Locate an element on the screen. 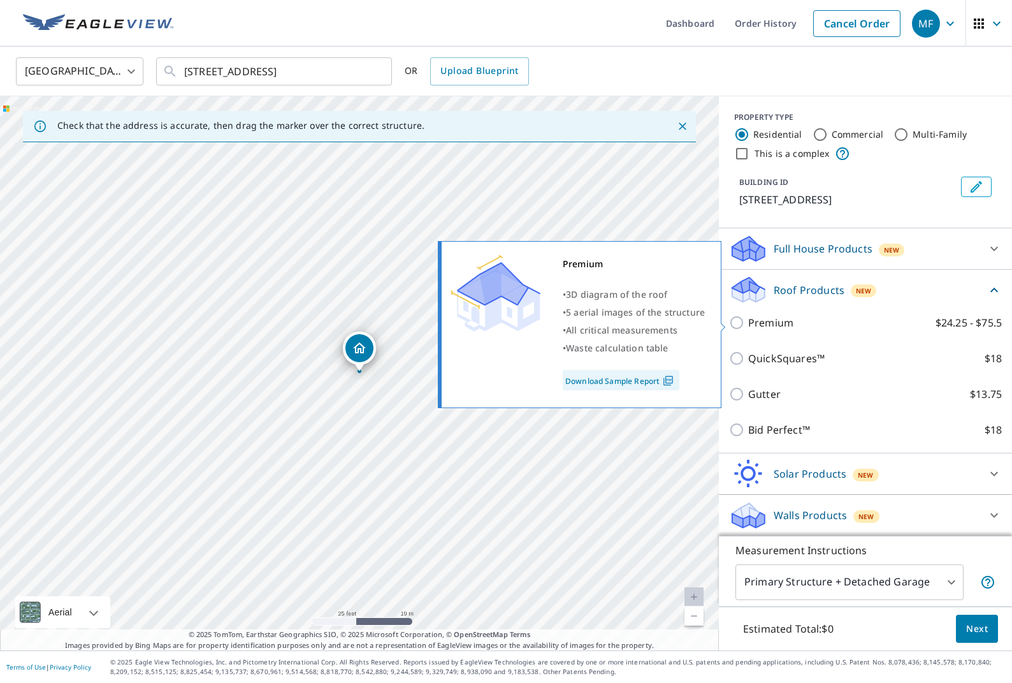 The width and height of the screenshot is (1012, 683). div: OR is located at coordinates (467, 71).